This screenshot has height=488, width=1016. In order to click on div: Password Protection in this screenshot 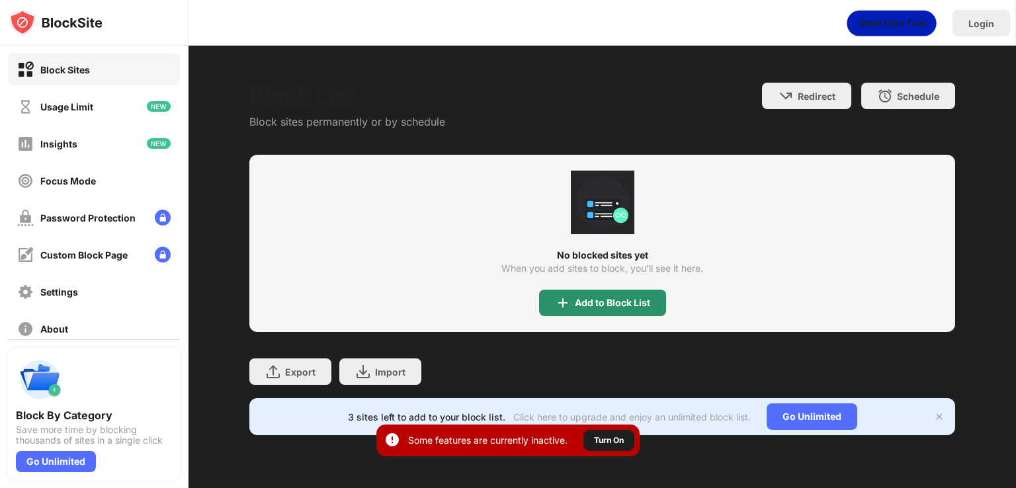, I will do `click(88, 218)`.